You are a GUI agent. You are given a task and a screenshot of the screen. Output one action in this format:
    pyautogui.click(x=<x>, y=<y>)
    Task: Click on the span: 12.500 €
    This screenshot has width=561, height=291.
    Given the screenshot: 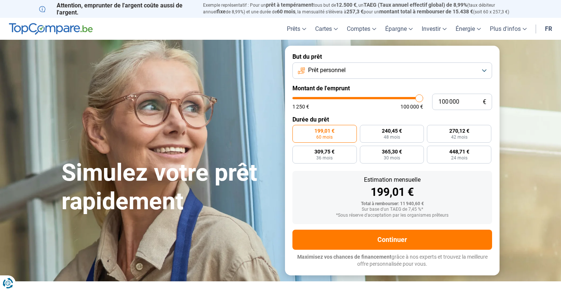 What is the action you would take?
    pyautogui.click(x=346, y=5)
    